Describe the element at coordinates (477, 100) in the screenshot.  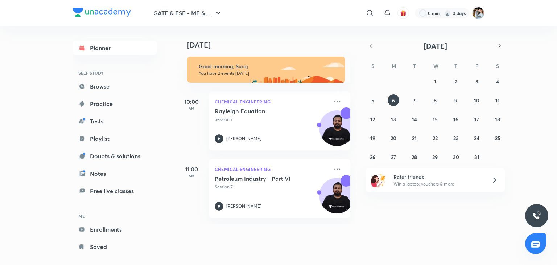
I see `button: October 10, 2025` at that location.